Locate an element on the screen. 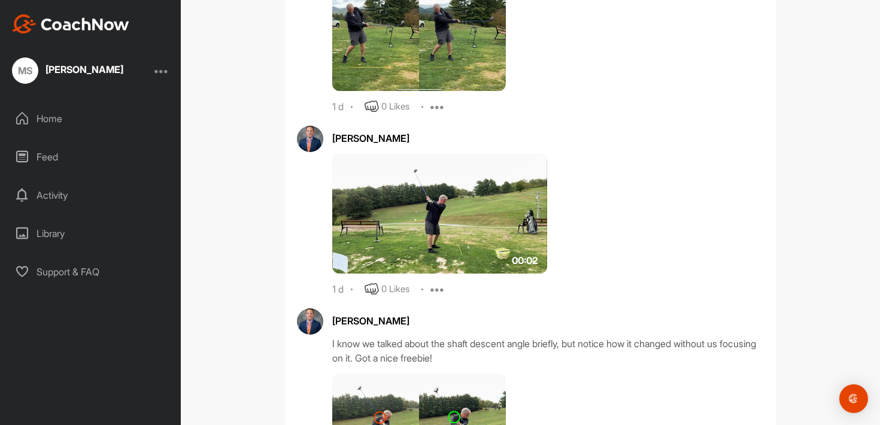 The height and width of the screenshot is (425, 880). div: MS is located at coordinates (25, 71).